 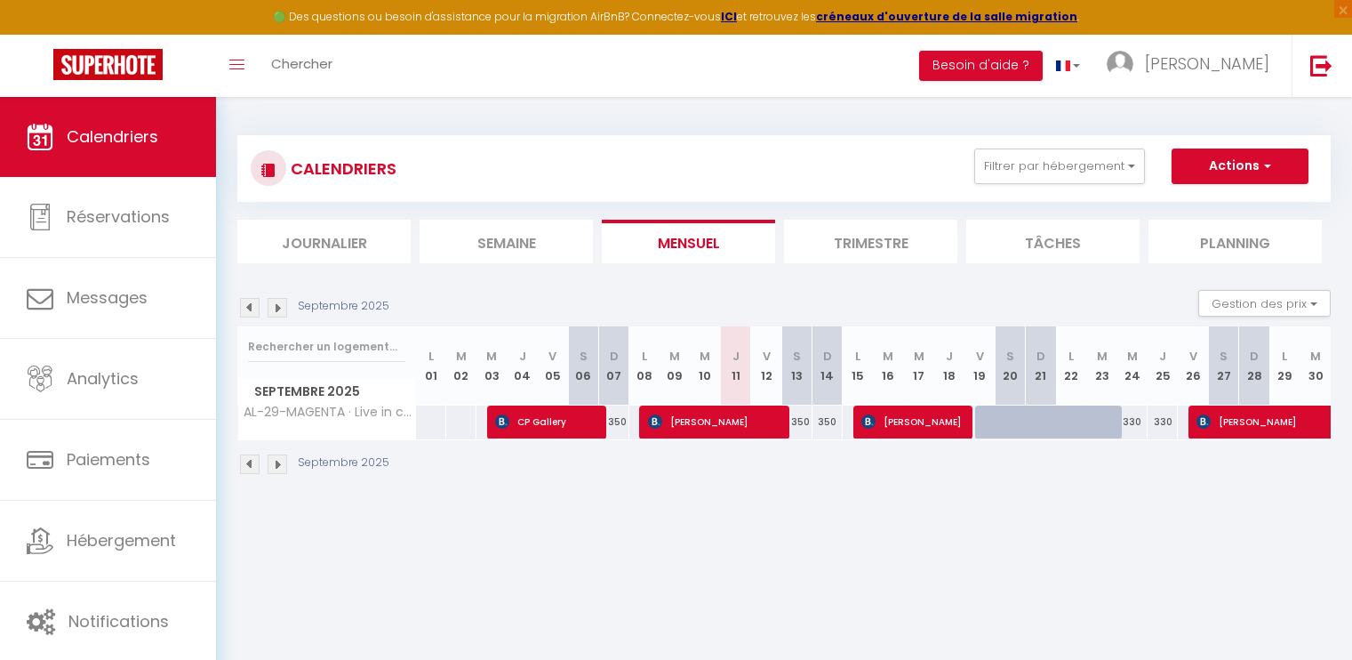 What do you see at coordinates (947, 16) in the screenshot?
I see `strong: créneaux d'ouverture de la salle migration` at bounding box center [947, 16].